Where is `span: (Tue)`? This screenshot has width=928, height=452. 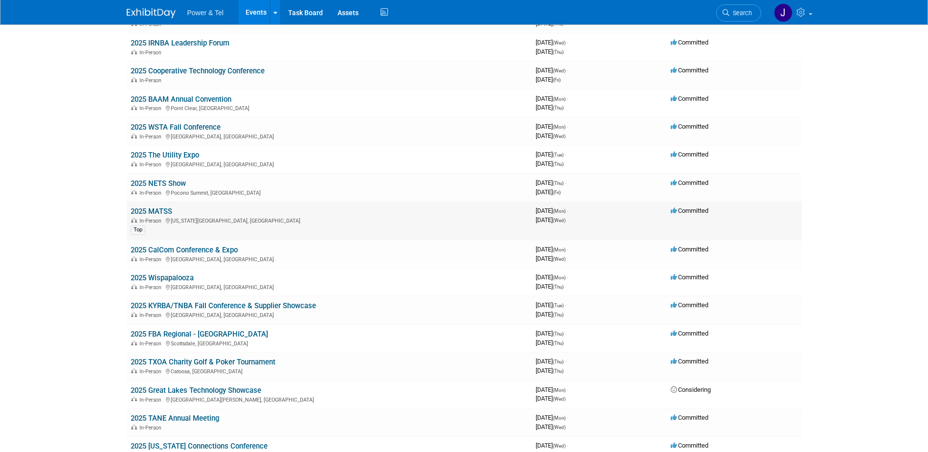
span: (Tue) is located at coordinates (558, 155).